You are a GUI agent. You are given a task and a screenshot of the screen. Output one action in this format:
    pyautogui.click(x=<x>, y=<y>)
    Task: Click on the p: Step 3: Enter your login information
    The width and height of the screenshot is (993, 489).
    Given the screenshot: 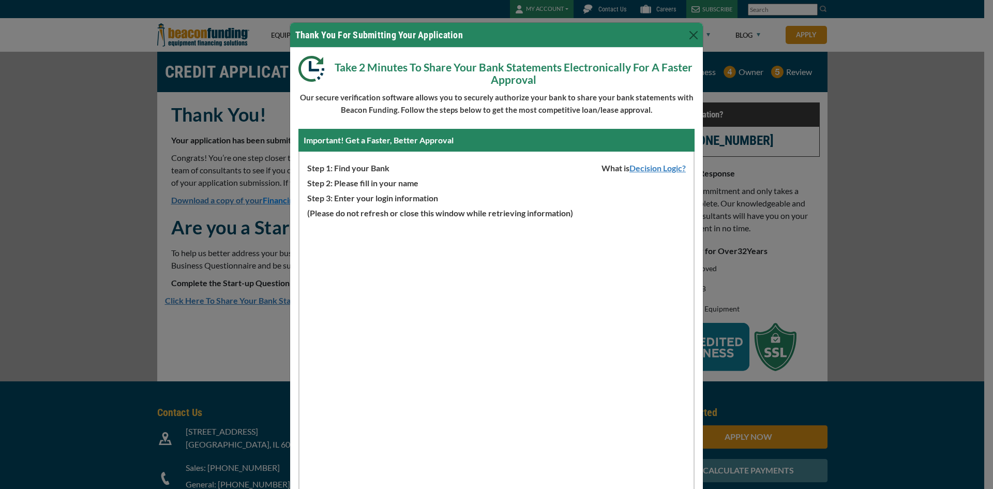 What is the action you would take?
    pyautogui.click(x=497, y=197)
    